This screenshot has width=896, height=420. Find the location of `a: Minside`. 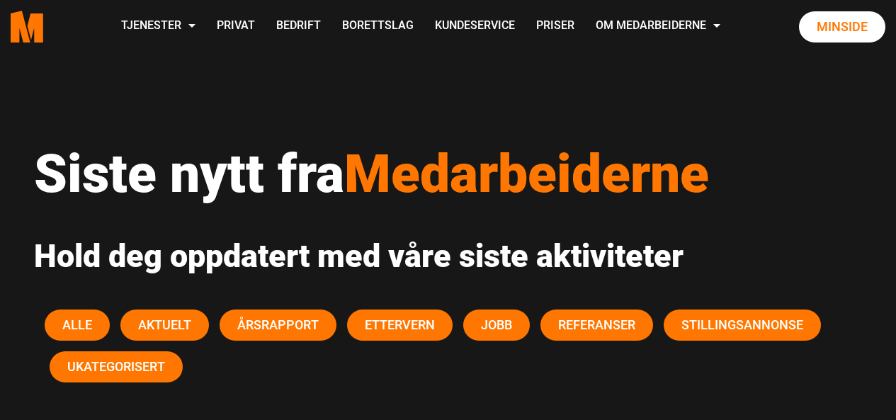

a: Minside is located at coordinates (842, 27).